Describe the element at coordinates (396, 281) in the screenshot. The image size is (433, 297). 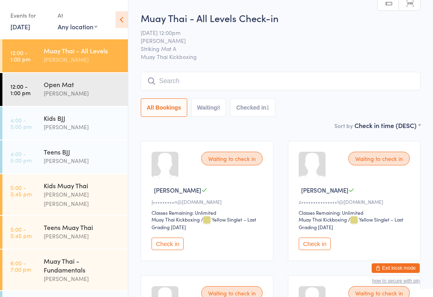
I see `button: how to secure with pin` at that location.